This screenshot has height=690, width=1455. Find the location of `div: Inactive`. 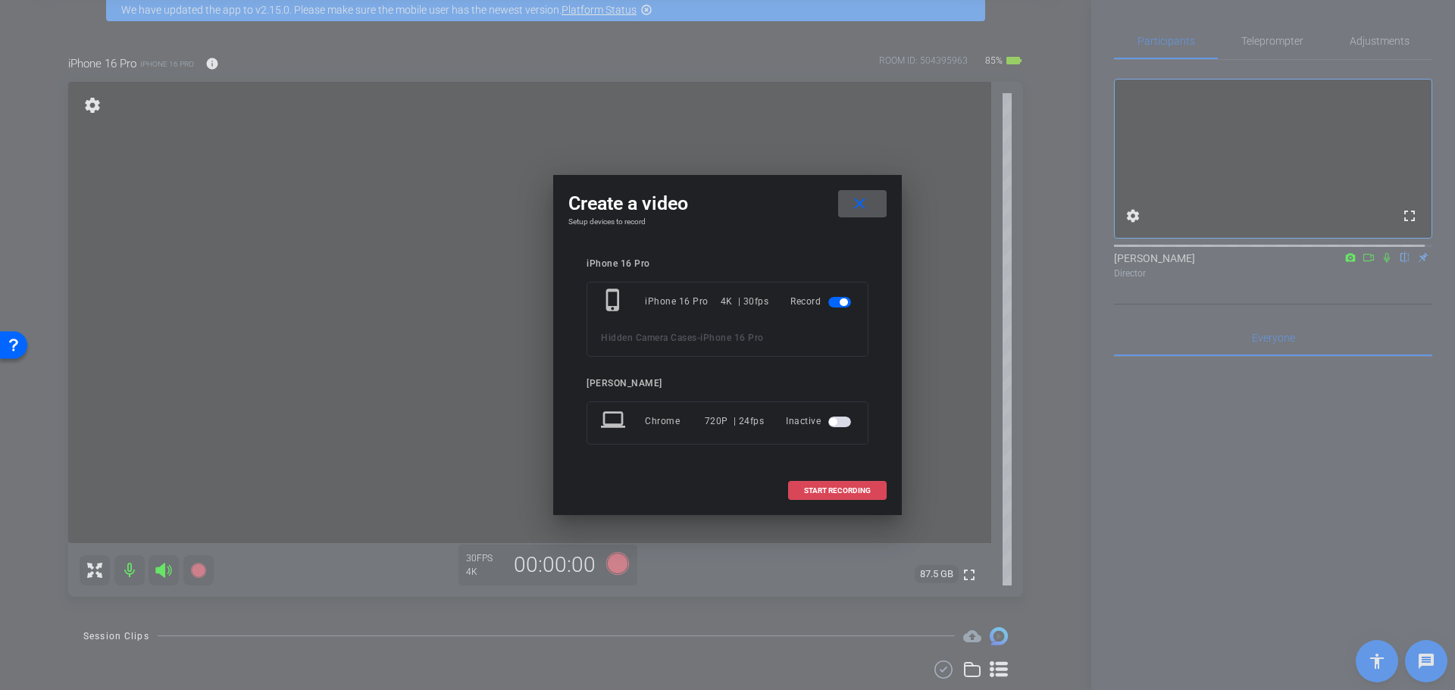

div: Inactive is located at coordinates (820, 421).